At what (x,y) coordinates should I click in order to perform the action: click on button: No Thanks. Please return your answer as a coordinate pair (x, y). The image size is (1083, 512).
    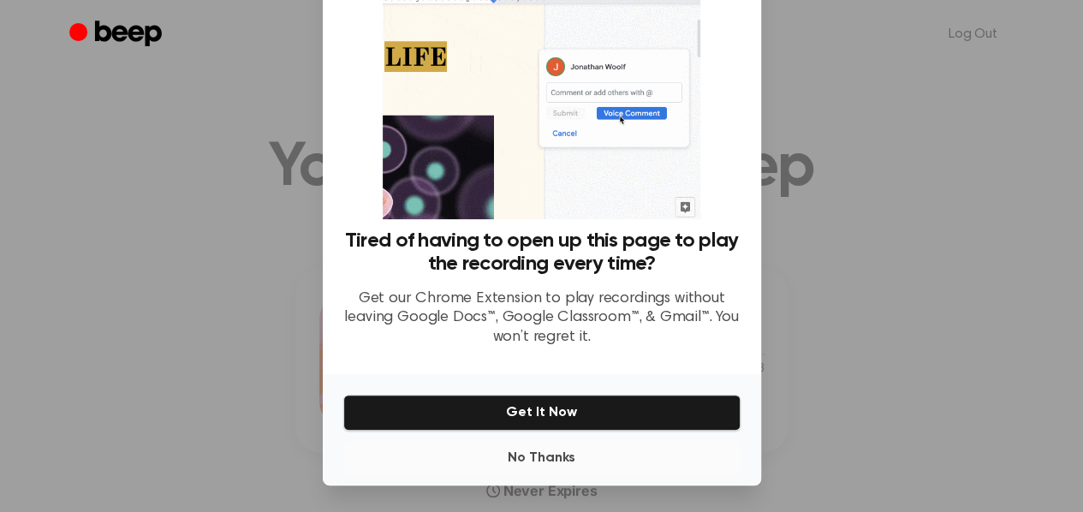
    Looking at the image, I should click on (542, 458).